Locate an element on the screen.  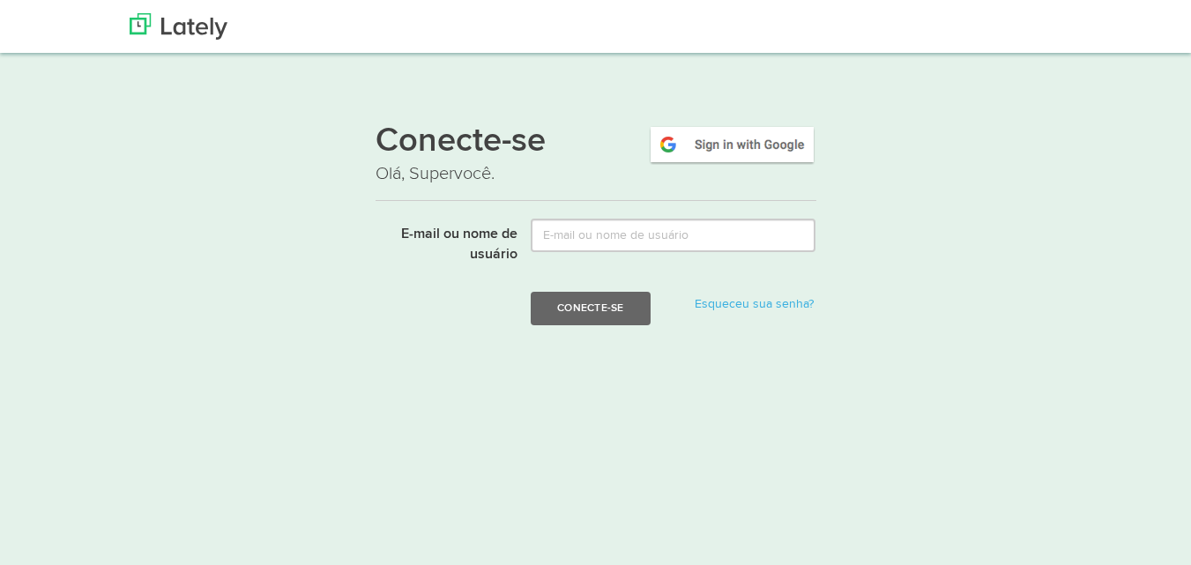
img: Ultimamente is located at coordinates (178, 26).